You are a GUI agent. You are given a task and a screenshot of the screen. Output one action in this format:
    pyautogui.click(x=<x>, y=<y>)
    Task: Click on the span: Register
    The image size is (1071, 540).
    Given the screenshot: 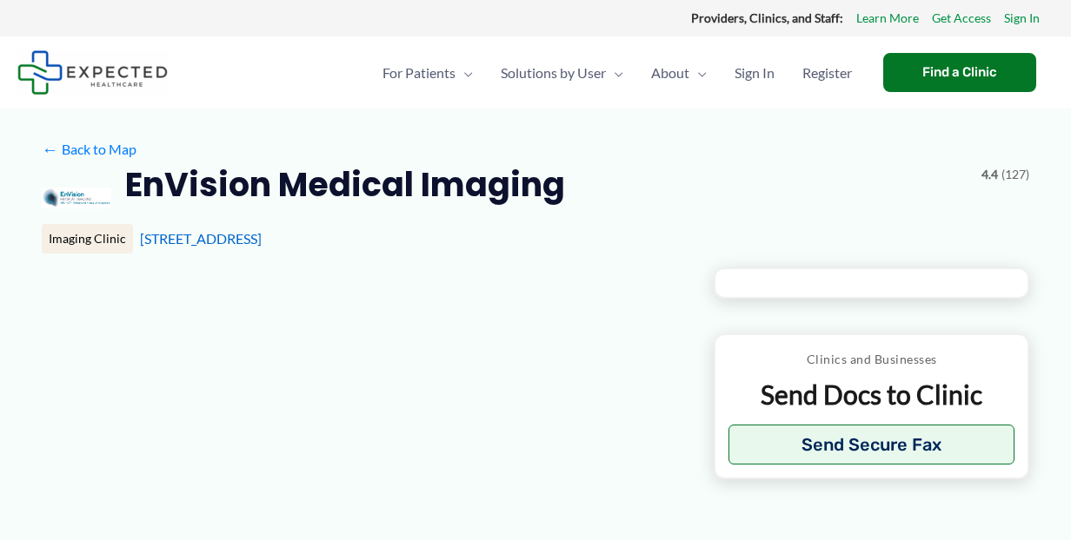 What is the action you would take?
    pyautogui.click(x=826, y=73)
    